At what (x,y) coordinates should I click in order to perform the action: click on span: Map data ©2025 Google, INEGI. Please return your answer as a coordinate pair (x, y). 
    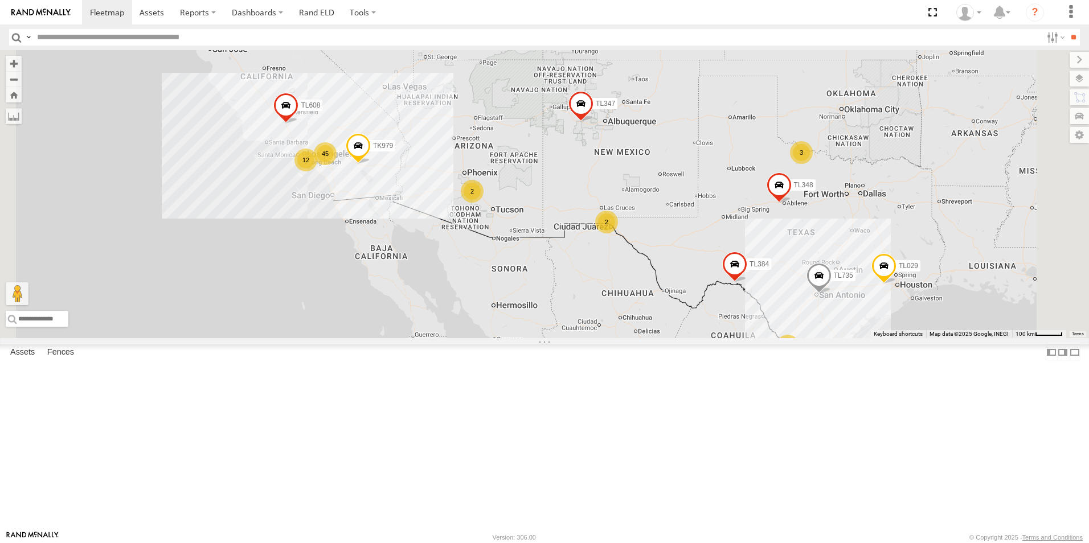
    Looking at the image, I should click on (969, 334).